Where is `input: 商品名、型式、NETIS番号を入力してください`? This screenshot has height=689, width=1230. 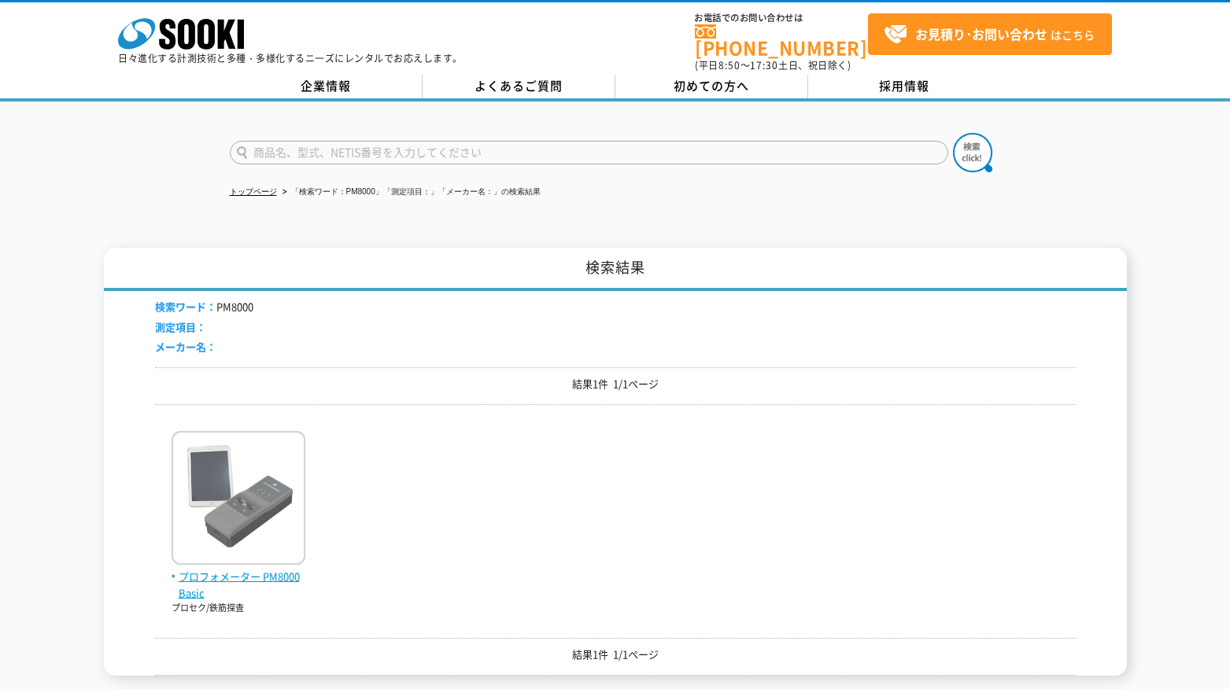
input: 商品名、型式、NETIS番号を入力してください is located at coordinates (589, 153).